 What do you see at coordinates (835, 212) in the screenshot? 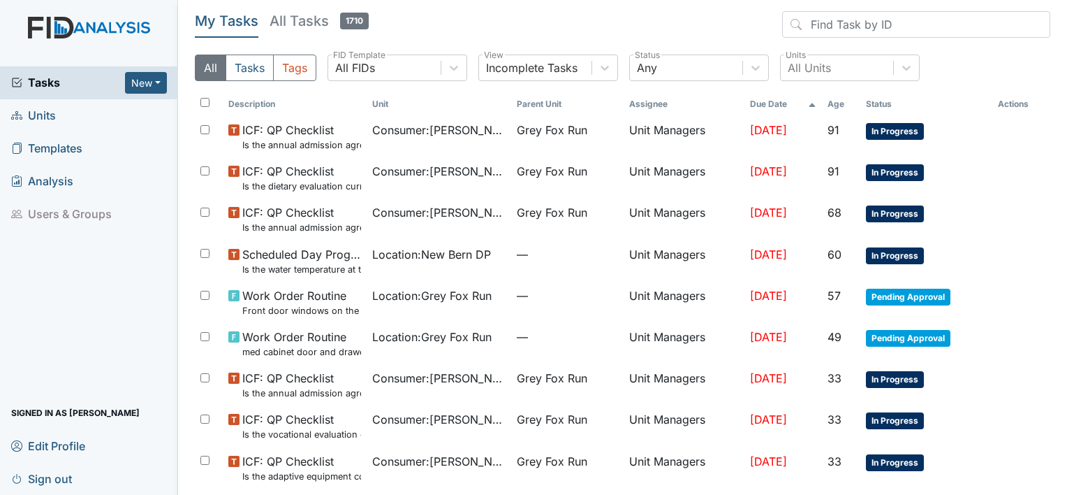
I see `span: 68` at bounding box center [835, 212].